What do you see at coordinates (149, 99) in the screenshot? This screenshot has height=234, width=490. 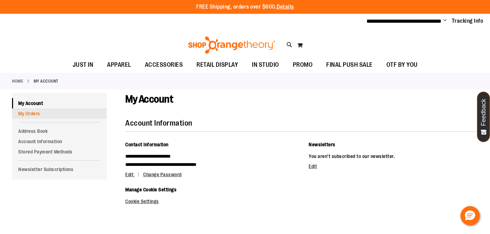 I see `span: My Account` at bounding box center [149, 99].